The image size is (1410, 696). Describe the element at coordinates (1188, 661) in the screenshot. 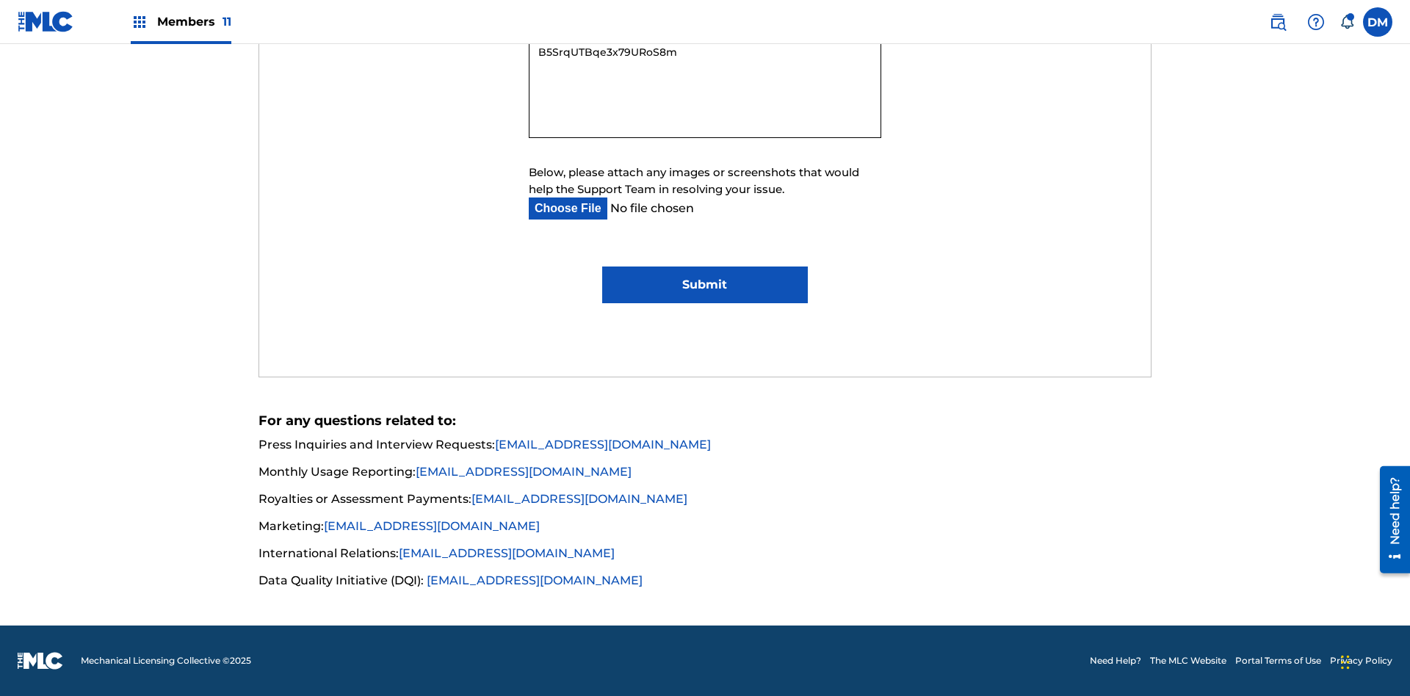

I see `a: The MLC Website` at that location.